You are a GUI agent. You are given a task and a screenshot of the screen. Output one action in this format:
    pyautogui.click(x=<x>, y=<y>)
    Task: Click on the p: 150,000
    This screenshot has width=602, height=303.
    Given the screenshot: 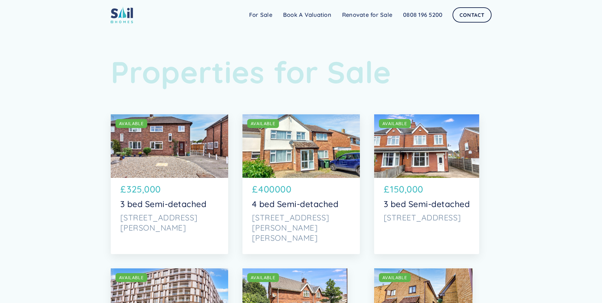 What is the action you would take?
    pyautogui.click(x=407, y=189)
    